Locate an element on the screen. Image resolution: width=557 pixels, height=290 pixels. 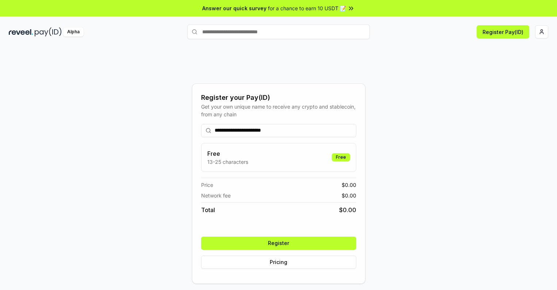
img: reveel_dark is located at coordinates (21, 32).